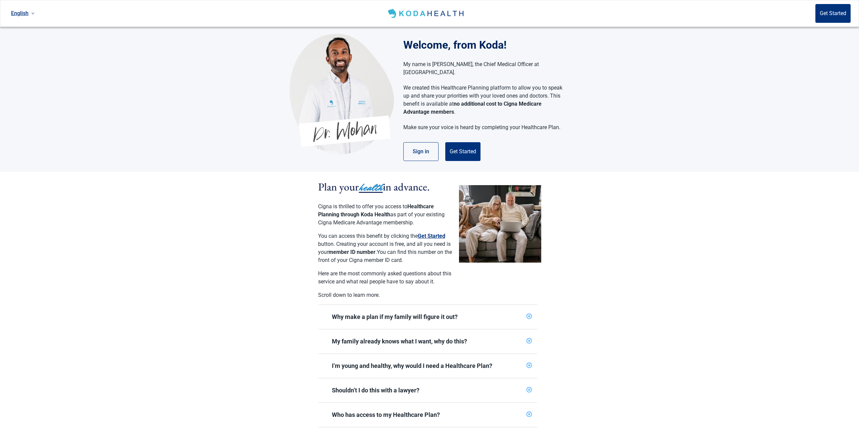  What do you see at coordinates (483, 100) in the screenshot?
I see `p: We created this Healthcare Planning platform to allow you to speak up and share your priorities w...` at bounding box center [483, 100].